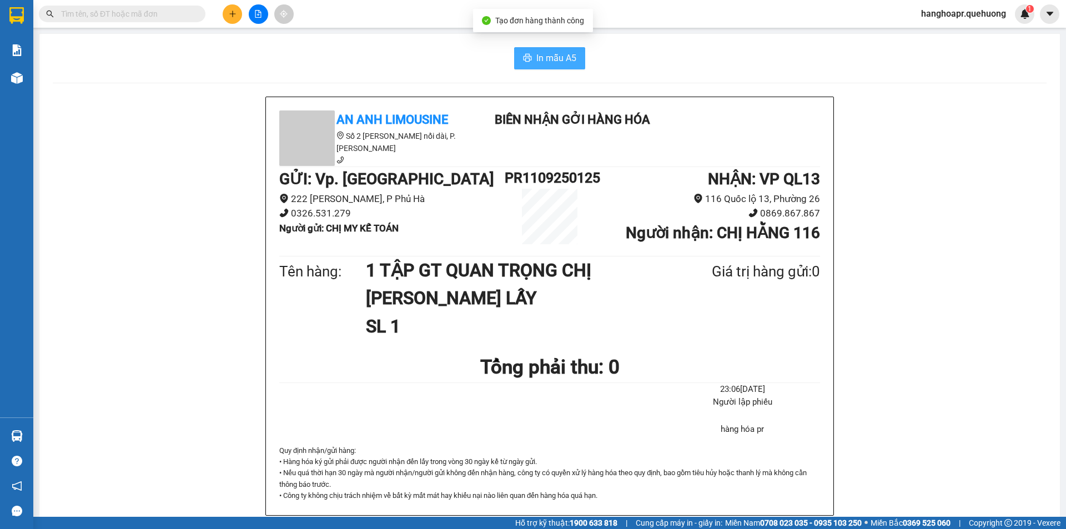  I want to click on li: 0869.867.867, so click(707, 213).